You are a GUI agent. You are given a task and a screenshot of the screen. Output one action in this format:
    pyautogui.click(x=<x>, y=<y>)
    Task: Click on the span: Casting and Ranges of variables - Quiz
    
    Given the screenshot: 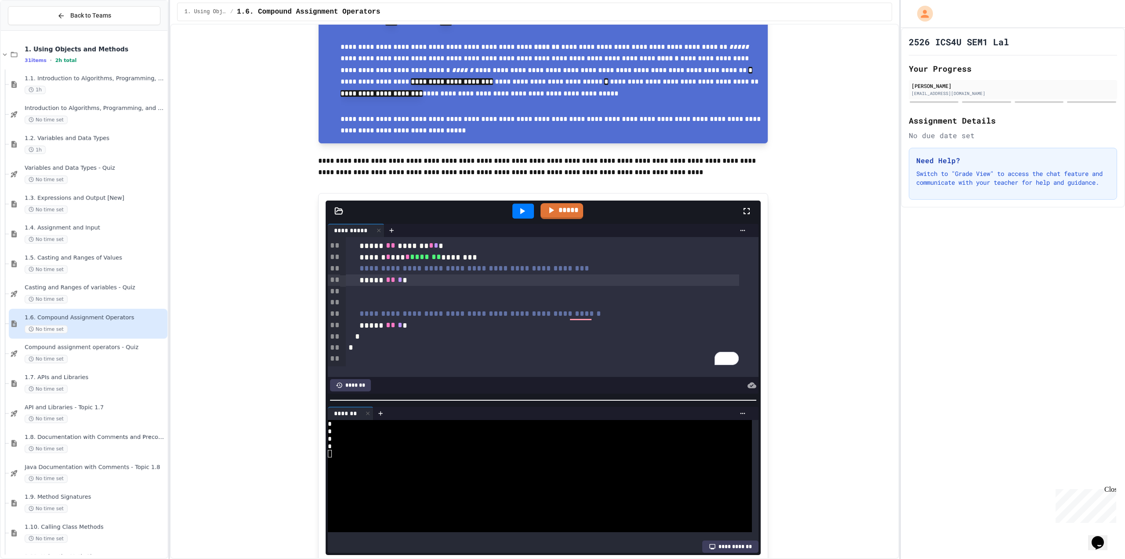 What is the action you would take?
    pyautogui.click(x=95, y=287)
    